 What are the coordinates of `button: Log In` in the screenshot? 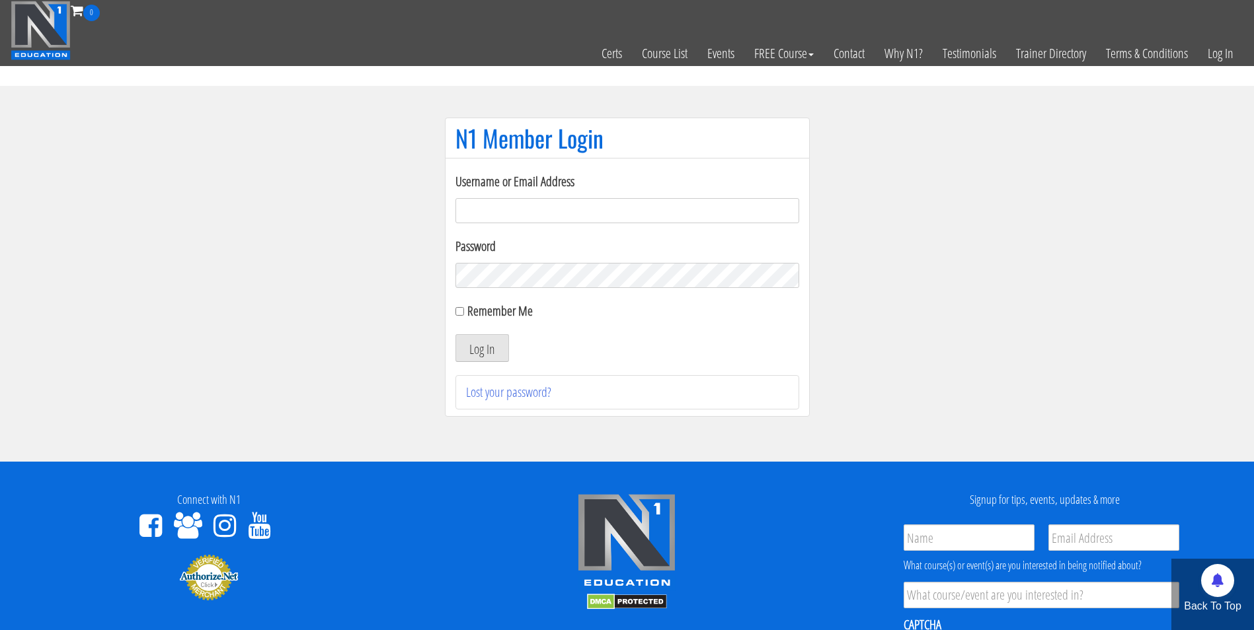 It's located at (482, 348).